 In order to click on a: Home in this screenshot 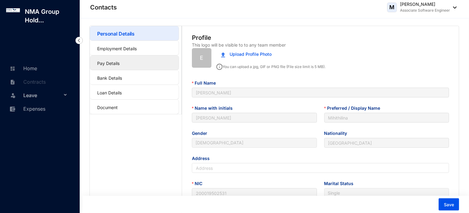, I will do `click(22, 68)`.